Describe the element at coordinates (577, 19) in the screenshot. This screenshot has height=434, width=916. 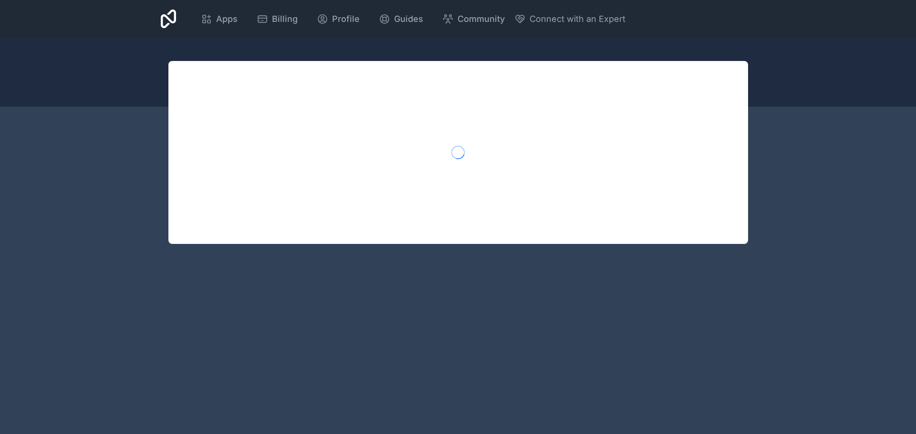
I see `span: Connect with an Expert` at that location.